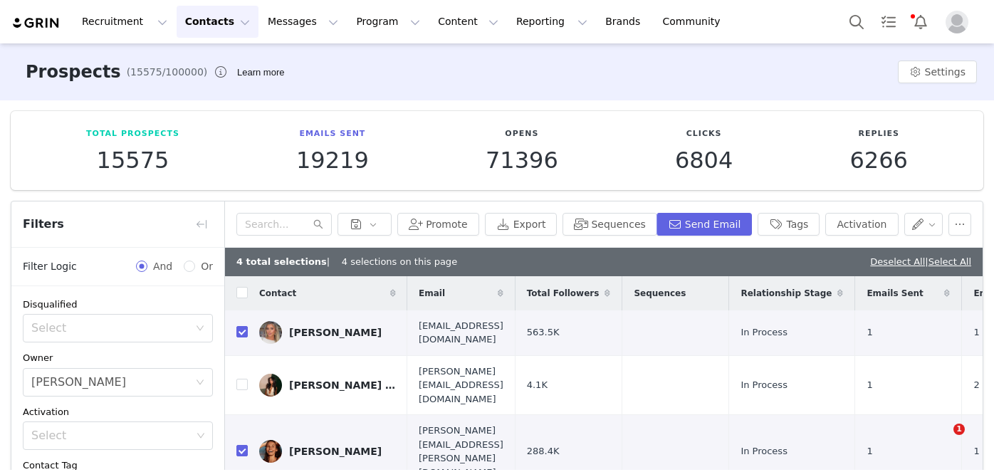  What do you see at coordinates (786, 293) in the screenshot?
I see `span: Relationship Stage` at bounding box center [786, 293].